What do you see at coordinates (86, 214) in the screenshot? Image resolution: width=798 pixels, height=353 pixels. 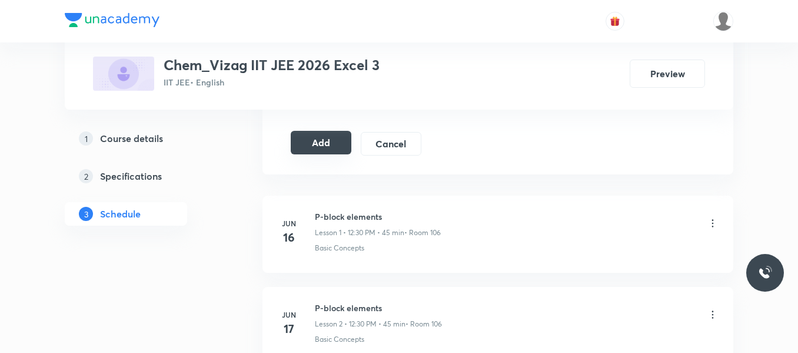 I see `p: 3` at bounding box center [86, 214].